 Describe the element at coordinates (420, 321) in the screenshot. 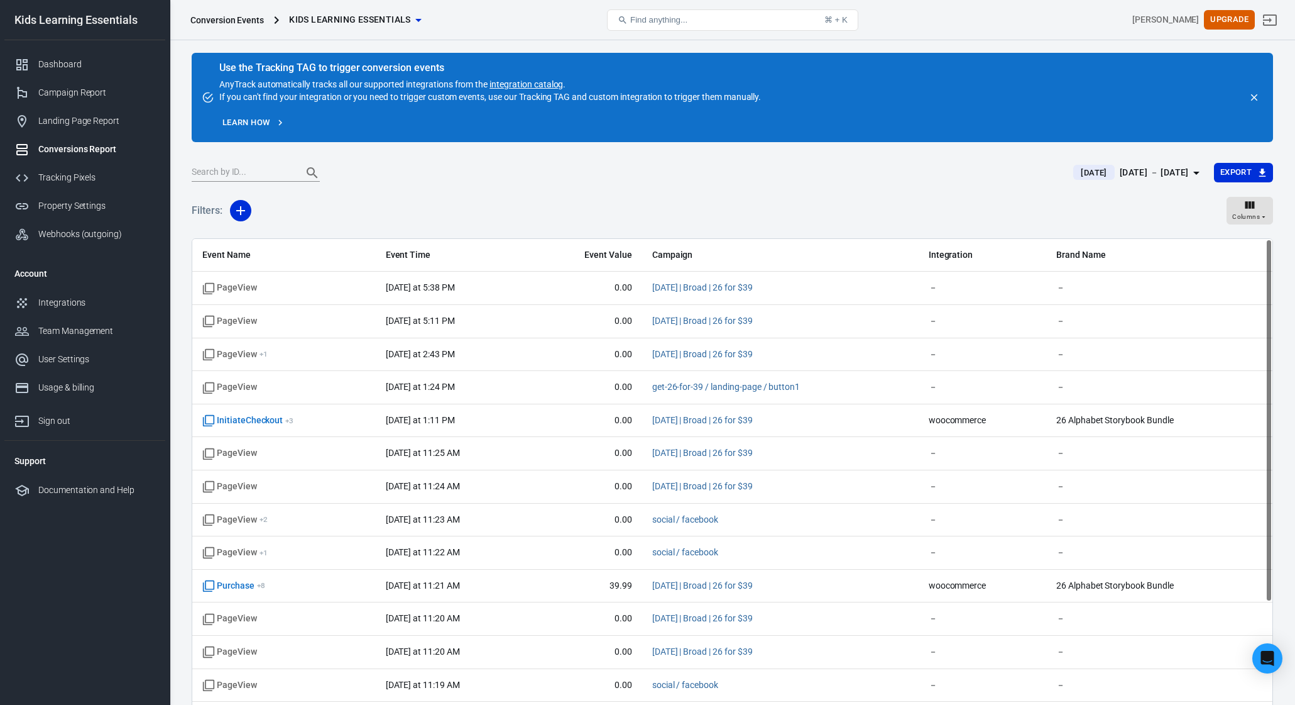

I see `time: 2025-09-21T17:11:13-04:00` at that location.